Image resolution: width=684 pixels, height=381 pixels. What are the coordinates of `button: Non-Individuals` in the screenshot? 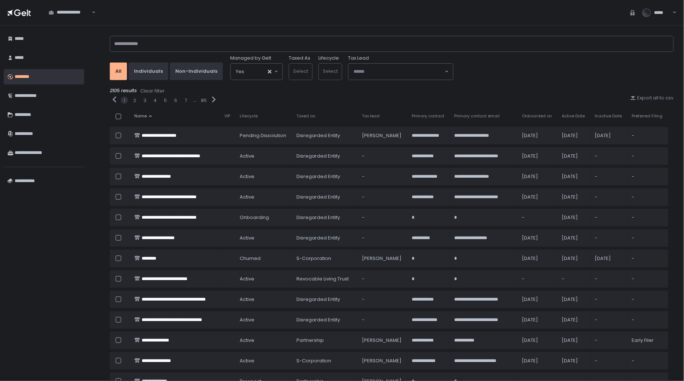 It's located at (196, 71).